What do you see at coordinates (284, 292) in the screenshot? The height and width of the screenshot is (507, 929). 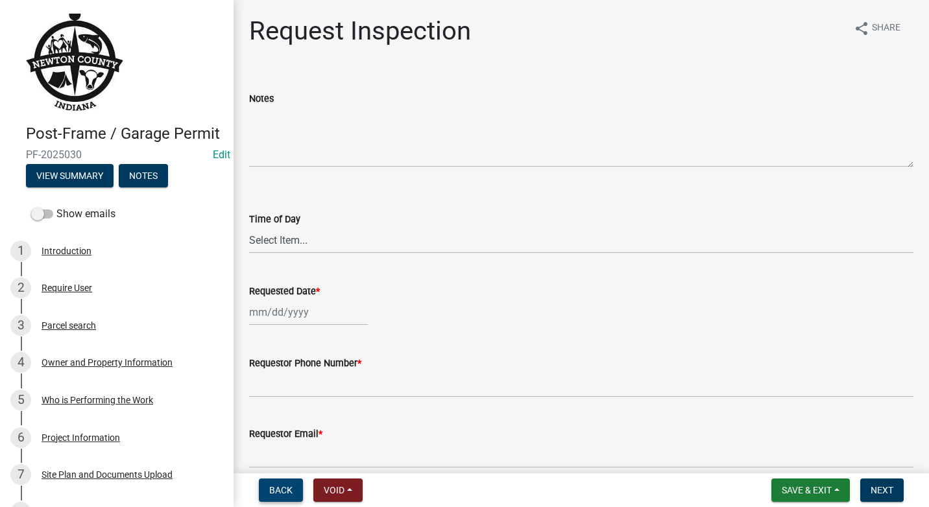 I see `label: Requested Date` at bounding box center [284, 292].